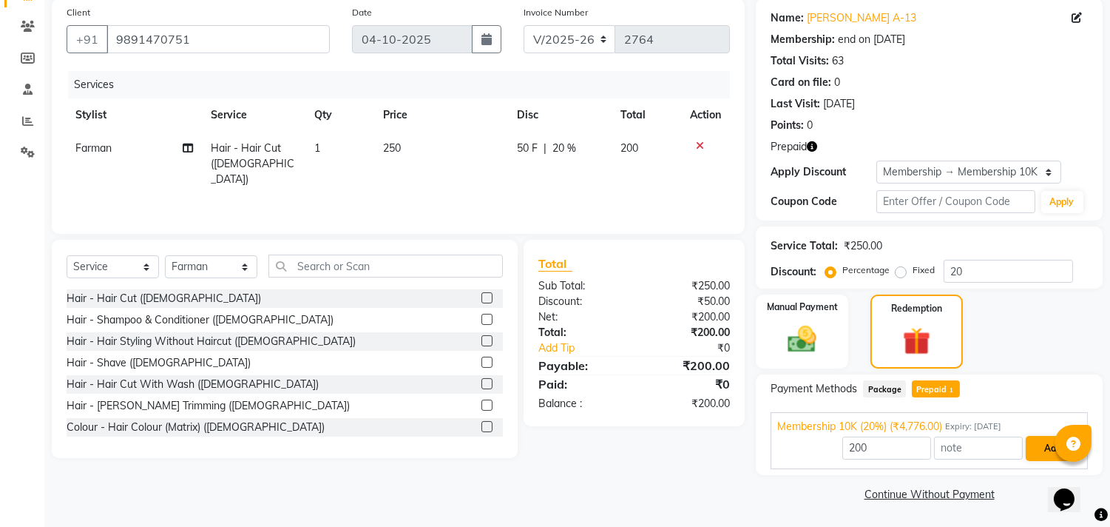 This screenshot has width=1110, height=527. Describe the element at coordinates (823, 201) in the screenshot. I see `div: Coupon Code` at that location.